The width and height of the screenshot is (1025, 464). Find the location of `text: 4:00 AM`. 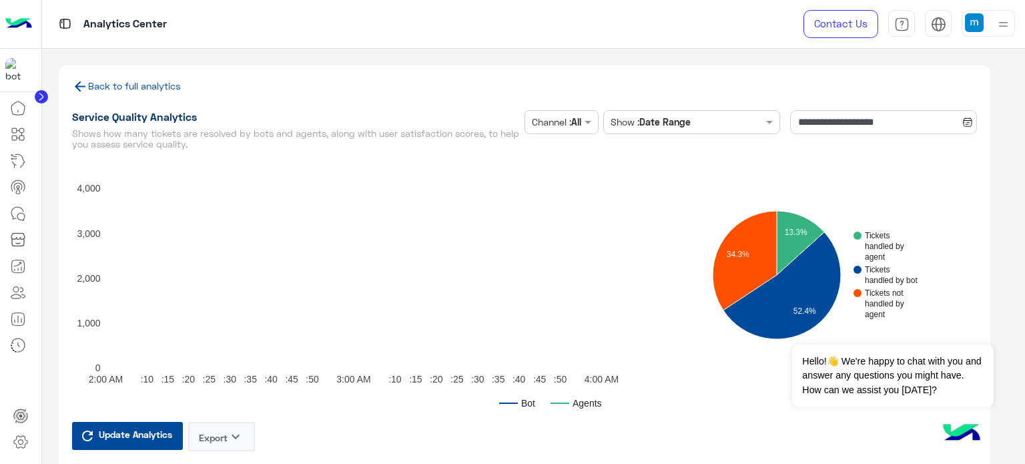

text: 4:00 AM is located at coordinates (601, 378).